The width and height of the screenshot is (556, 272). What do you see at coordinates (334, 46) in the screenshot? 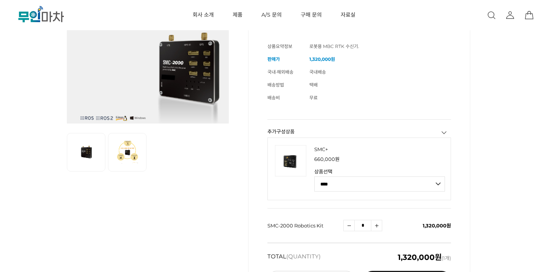
I see `span: 로봇용 MBC RTK 수신기.` at bounding box center [334, 46].